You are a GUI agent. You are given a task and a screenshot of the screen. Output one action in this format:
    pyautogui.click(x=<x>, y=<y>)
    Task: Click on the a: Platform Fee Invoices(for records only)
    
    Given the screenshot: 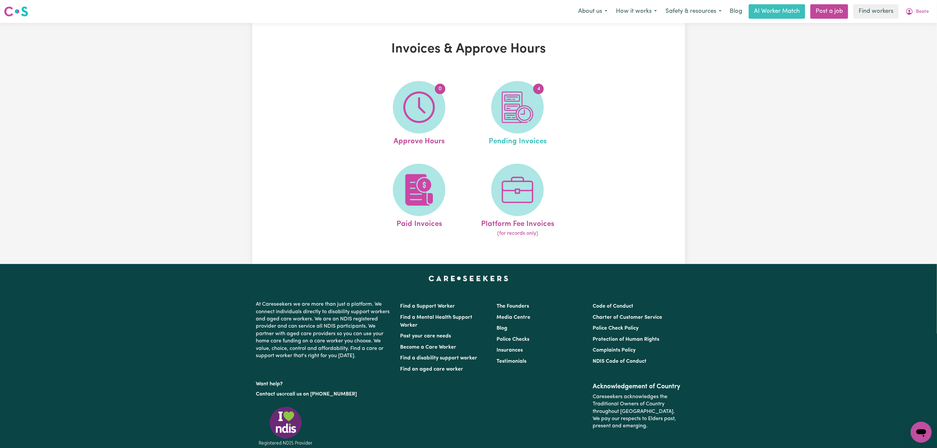 What is the action you would take?
    pyautogui.click(x=517, y=201)
    